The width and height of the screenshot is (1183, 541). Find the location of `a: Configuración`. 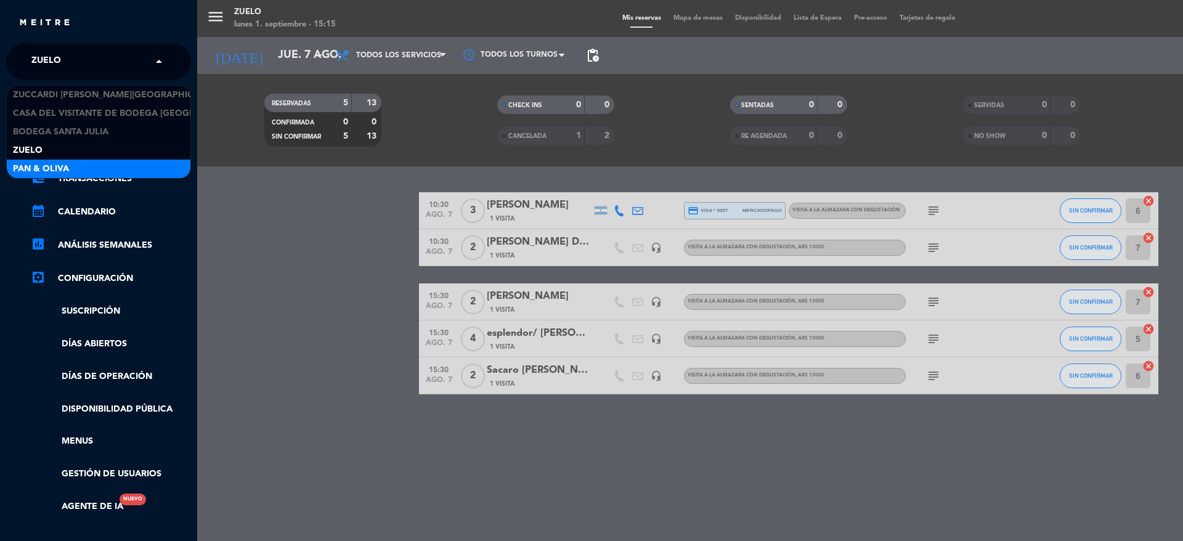

a: Configuración is located at coordinates (111, 279).